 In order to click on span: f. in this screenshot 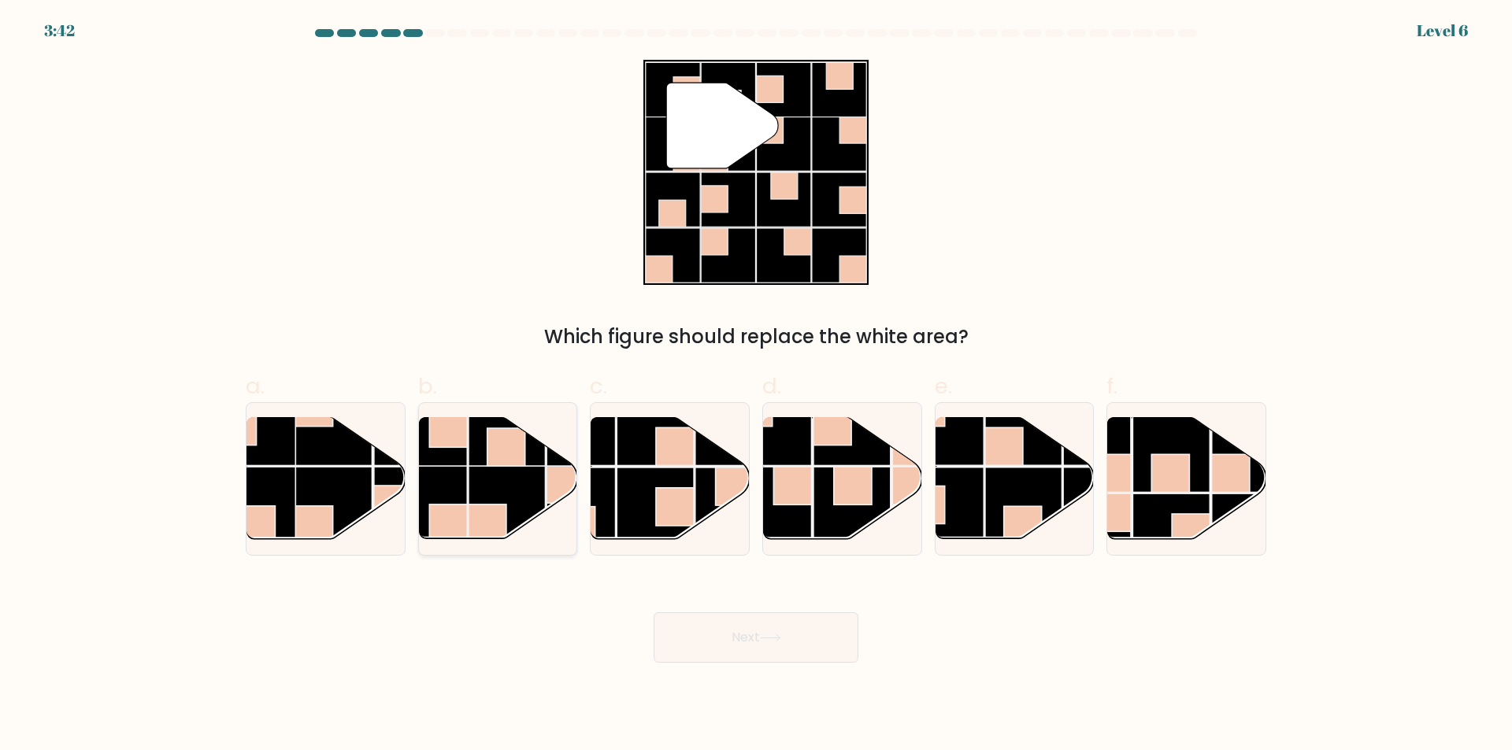, I will do `click(1112, 386)`.